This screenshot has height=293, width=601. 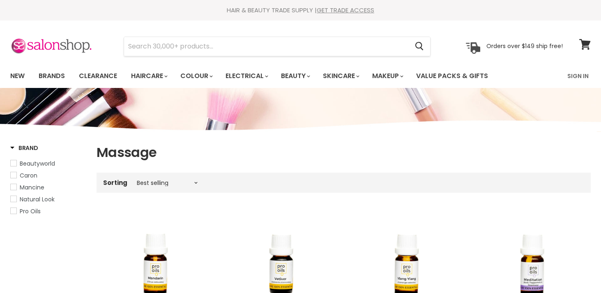 I want to click on a: Value Packs & Gifts, so click(x=452, y=76).